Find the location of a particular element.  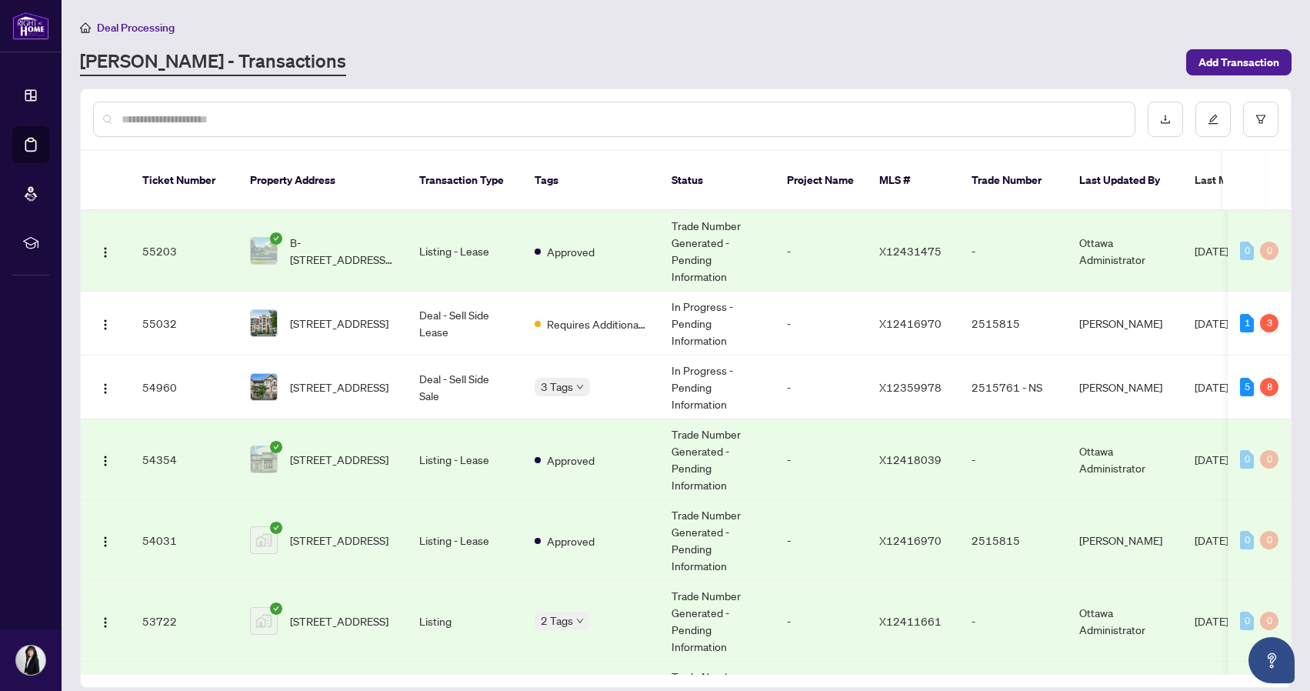

img: Profile Icon is located at coordinates (31, 660).